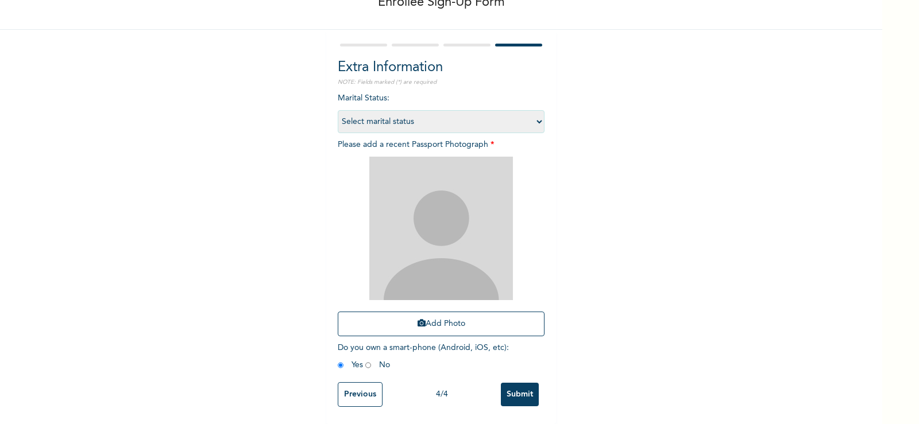  What do you see at coordinates (441, 241) in the screenshot?
I see `span: Please add a recent Passport Photograph` at bounding box center [441, 241].